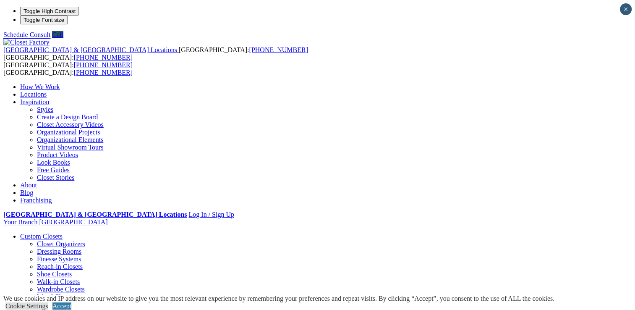 The width and height of the screenshot is (635, 310). I want to click on a: Log In / Sign Up, so click(211, 214).